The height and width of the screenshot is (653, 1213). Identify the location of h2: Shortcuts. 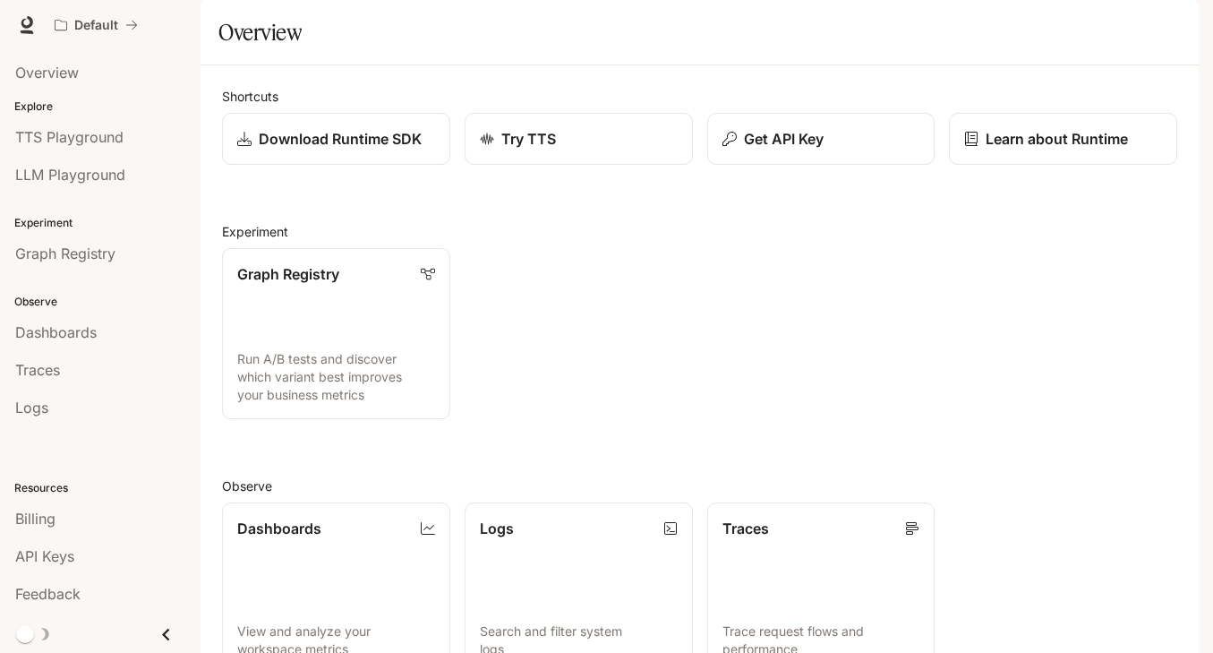
(699, 96).